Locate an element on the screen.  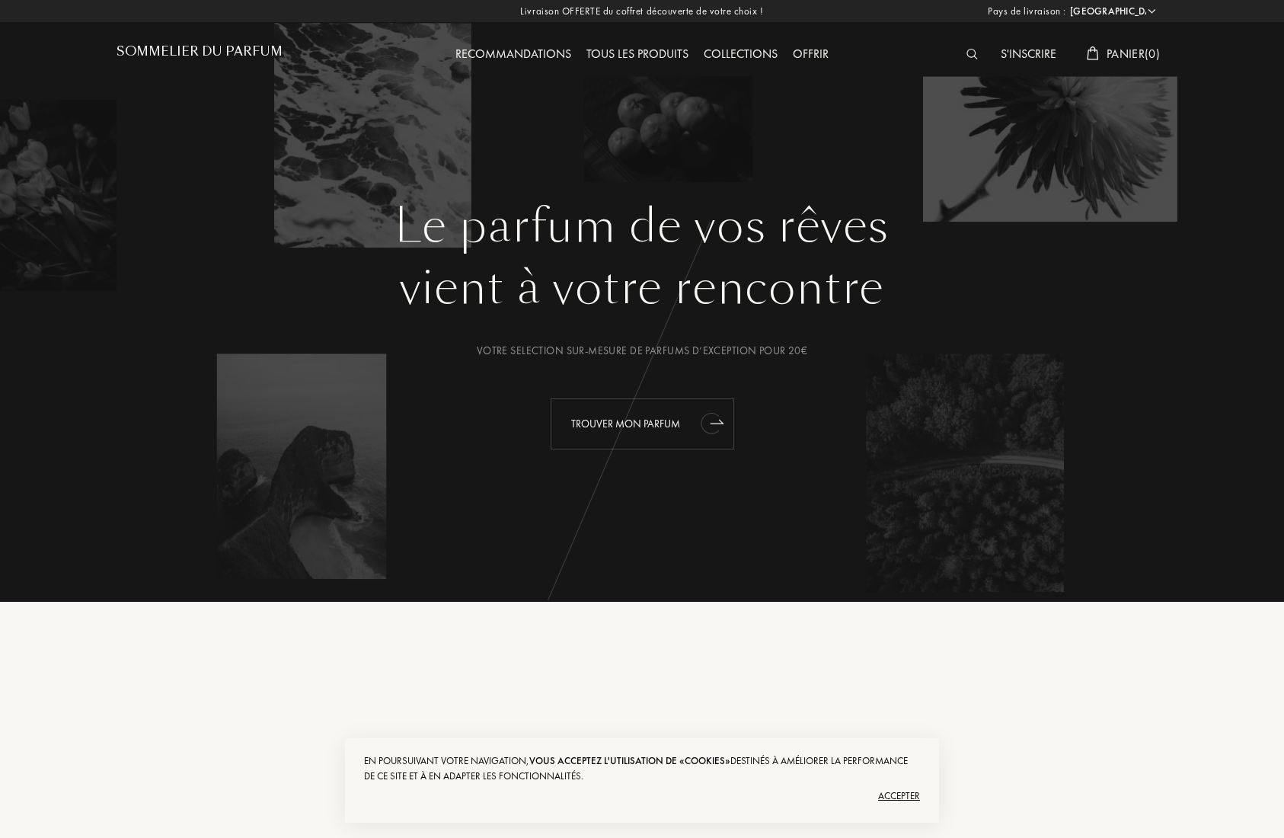
img: cart_white.svg is located at coordinates (1093, 53).